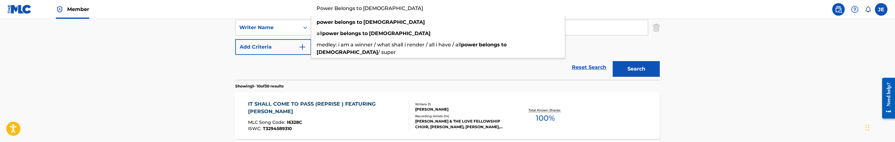  What do you see at coordinates (636, 69) in the screenshot?
I see `button: Search` at bounding box center [636, 69].